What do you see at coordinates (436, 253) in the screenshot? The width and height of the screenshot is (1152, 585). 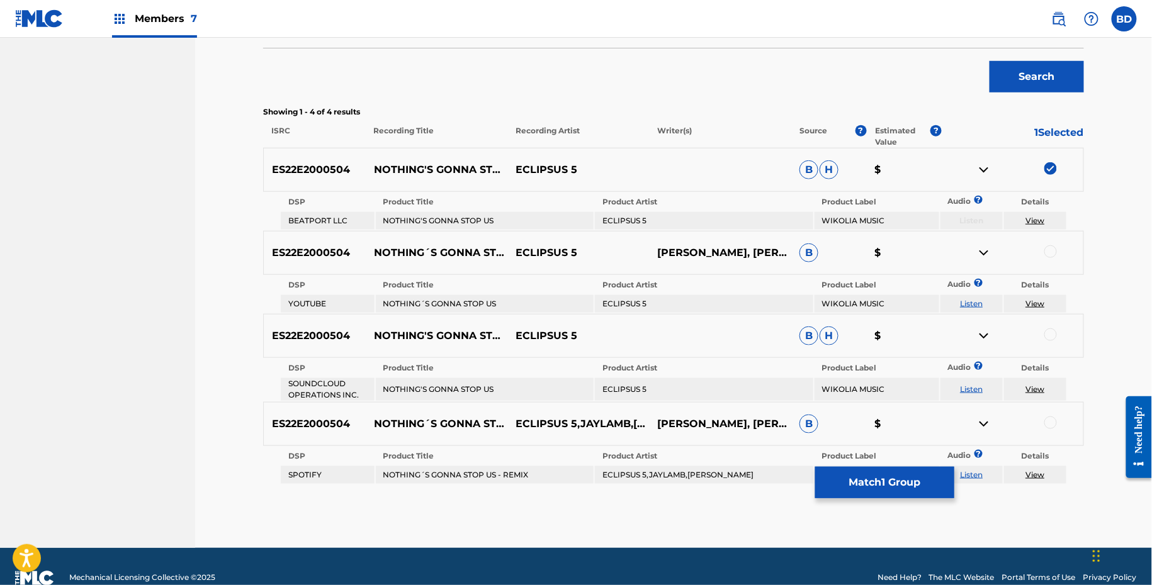 I see `p: NOTHING´S GONNA STOP US (REMIX)` at bounding box center [436, 253].